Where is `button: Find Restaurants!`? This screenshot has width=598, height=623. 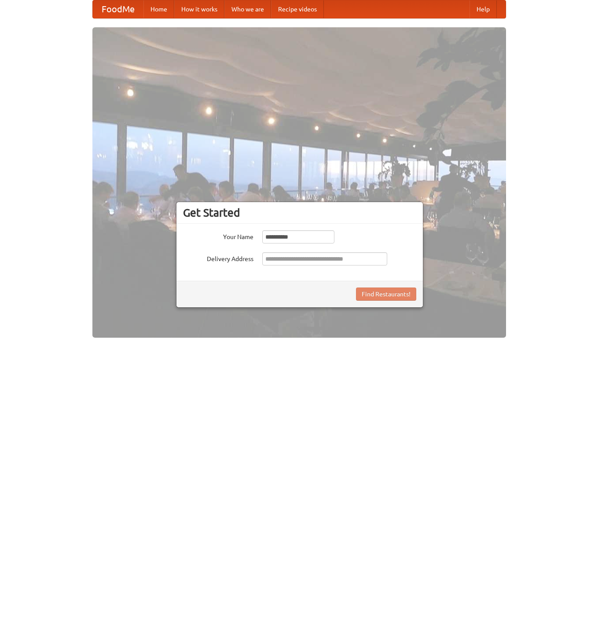
button: Find Restaurants! is located at coordinates (386, 294).